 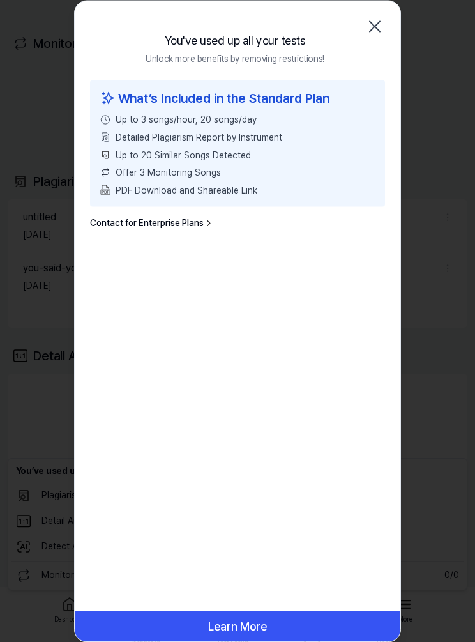 What do you see at coordinates (199, 137) in the screenshot?
I see `span: Detailed Plagiarism Report by Instrument` at bounding box center [199, 137].